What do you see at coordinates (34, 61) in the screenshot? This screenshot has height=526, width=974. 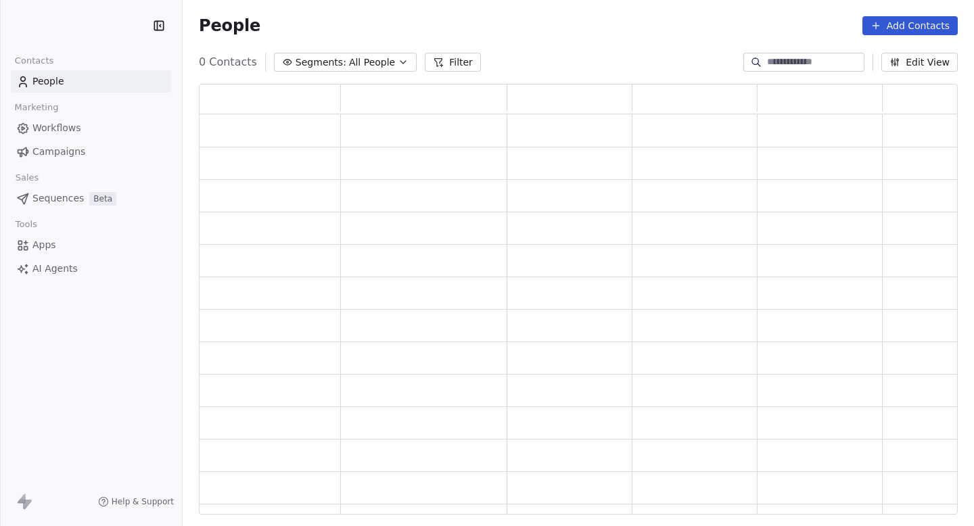 I see `span: Contacts` at bounding box center [34, 61].